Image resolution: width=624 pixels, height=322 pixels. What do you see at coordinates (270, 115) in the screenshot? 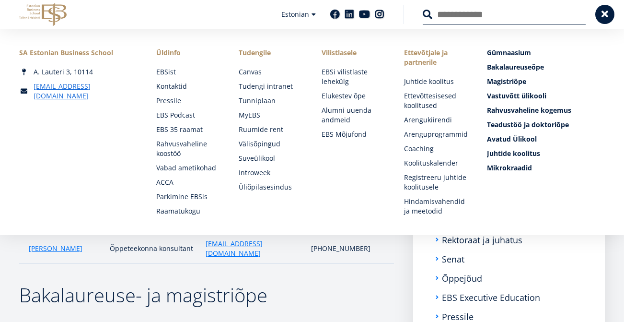
I see `a: MyEBS` at bounding box center [270, 115].